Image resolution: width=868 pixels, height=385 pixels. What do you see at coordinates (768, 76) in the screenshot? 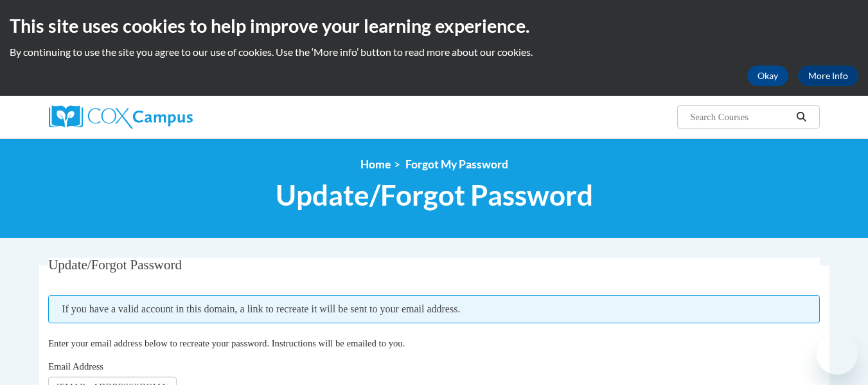
I see `button: Okay` at bounding box center [768, 76].